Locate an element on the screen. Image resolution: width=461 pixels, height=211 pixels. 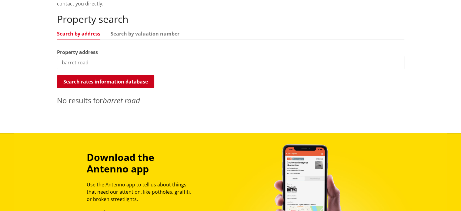
em: barret road is located at coordinates (121, 100).